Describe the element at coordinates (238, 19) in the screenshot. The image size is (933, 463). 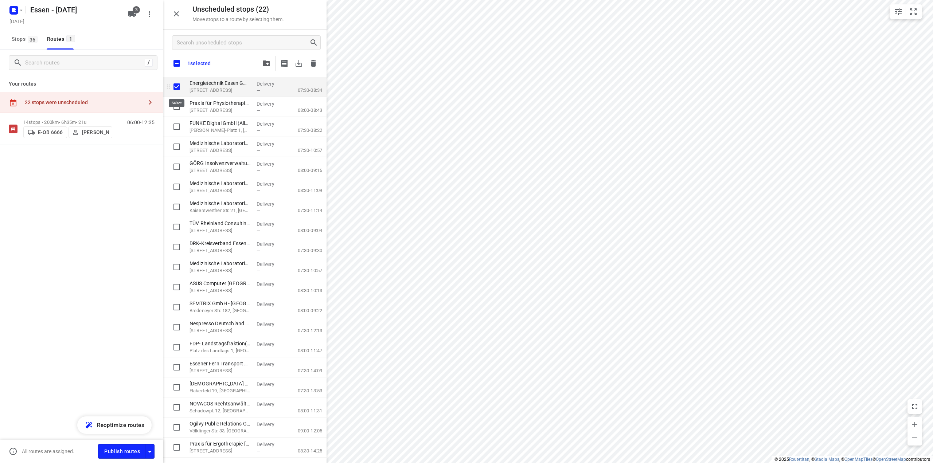
I see `p: Move stops to a route by selecting them.` at that location.